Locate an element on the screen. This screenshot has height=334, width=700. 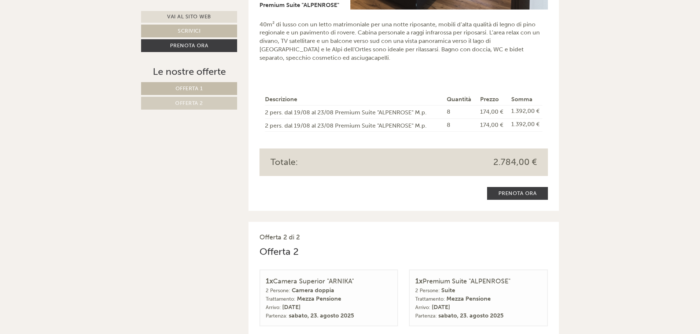
a: Vai al sito web is located at coordinates (189, 17).